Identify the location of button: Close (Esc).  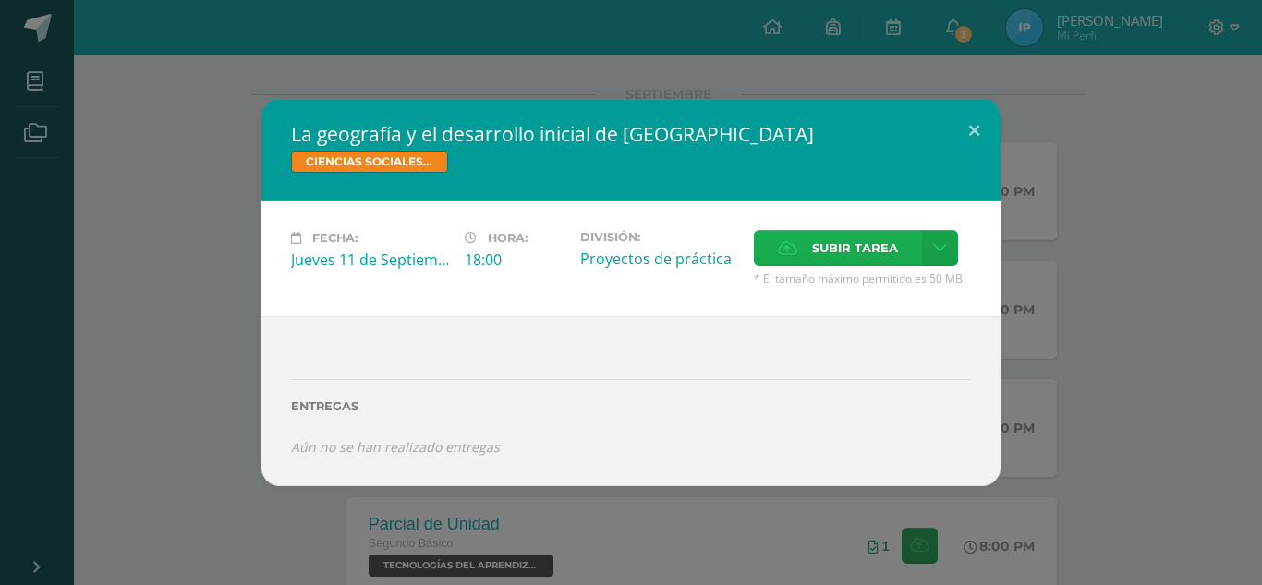
(974, 130).